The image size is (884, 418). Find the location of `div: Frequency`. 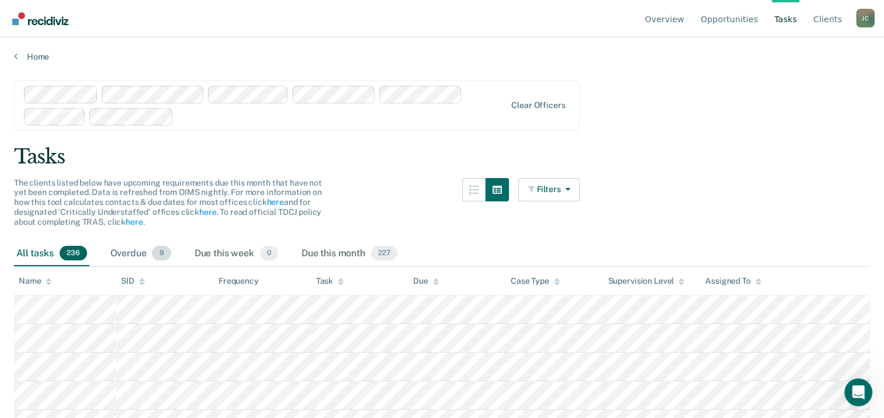

div: Frequency is located at coordinates (238, 281).